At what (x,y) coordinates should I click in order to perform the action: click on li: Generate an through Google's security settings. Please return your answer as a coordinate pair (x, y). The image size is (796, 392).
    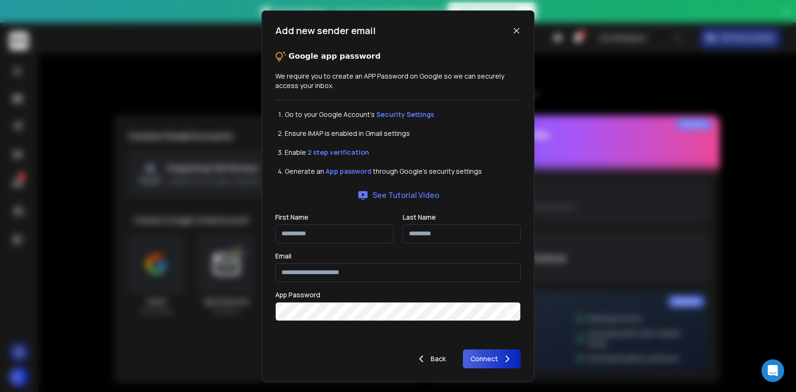
    Looking at the image, I should click on (403, 171).